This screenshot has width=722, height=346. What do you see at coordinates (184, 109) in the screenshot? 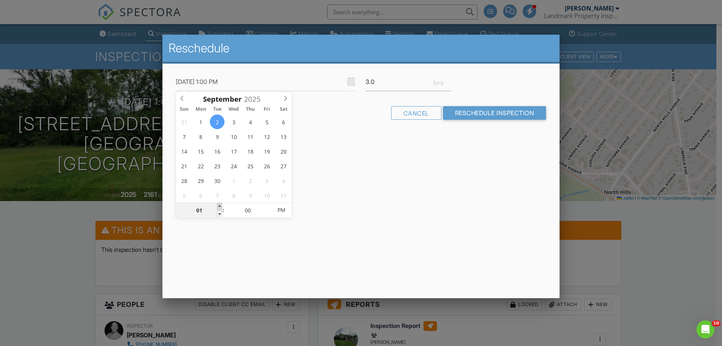
I see `span: Sun` at bounding box center [184, 109].